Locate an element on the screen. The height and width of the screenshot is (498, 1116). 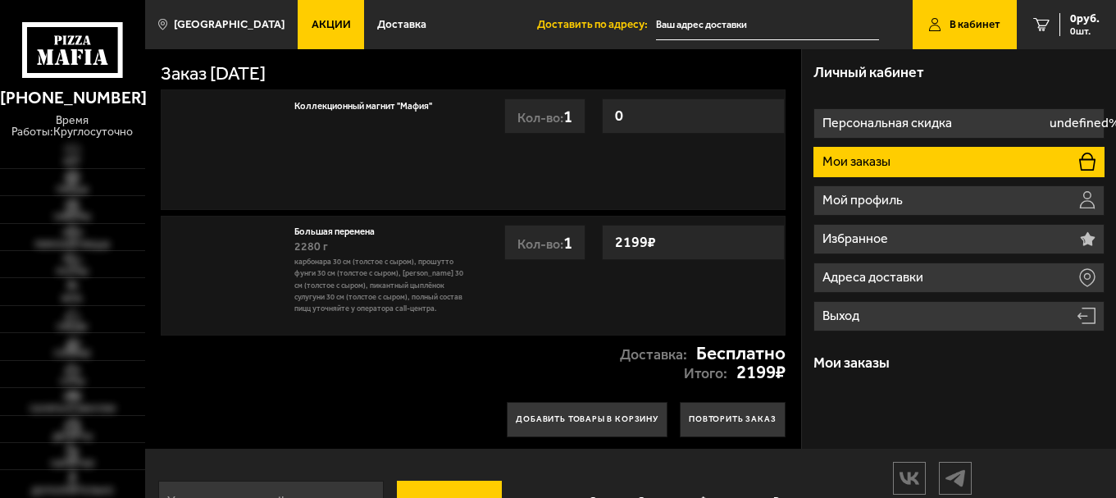
button: Добавить товары в корзину is located at coordinates (587, 419).